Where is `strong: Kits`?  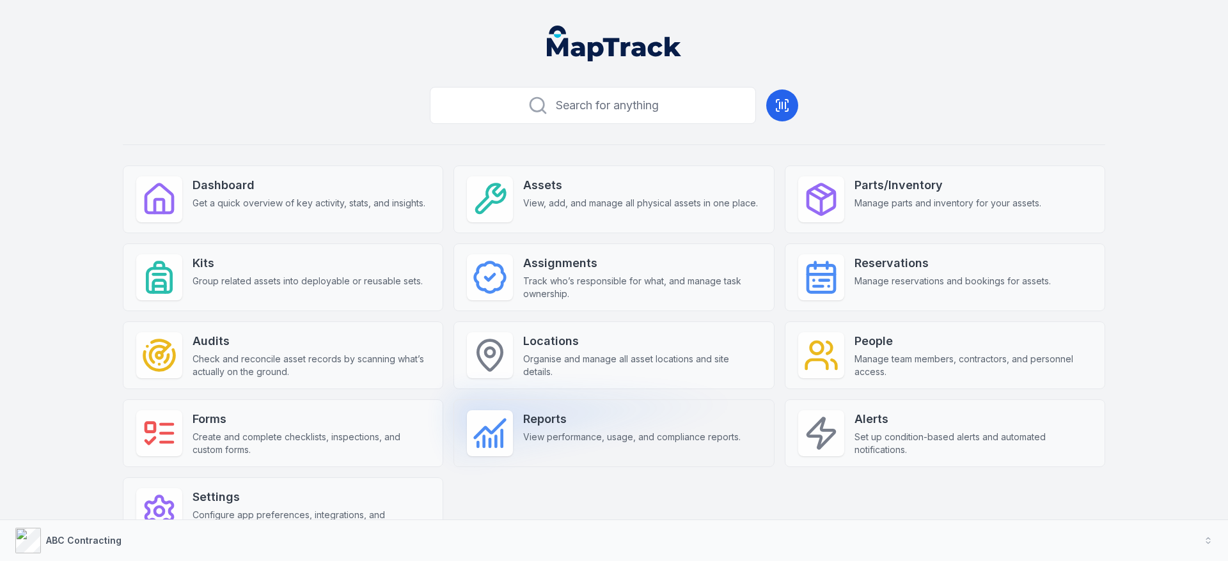 strong: Kits is located at coordinates (308, 263).